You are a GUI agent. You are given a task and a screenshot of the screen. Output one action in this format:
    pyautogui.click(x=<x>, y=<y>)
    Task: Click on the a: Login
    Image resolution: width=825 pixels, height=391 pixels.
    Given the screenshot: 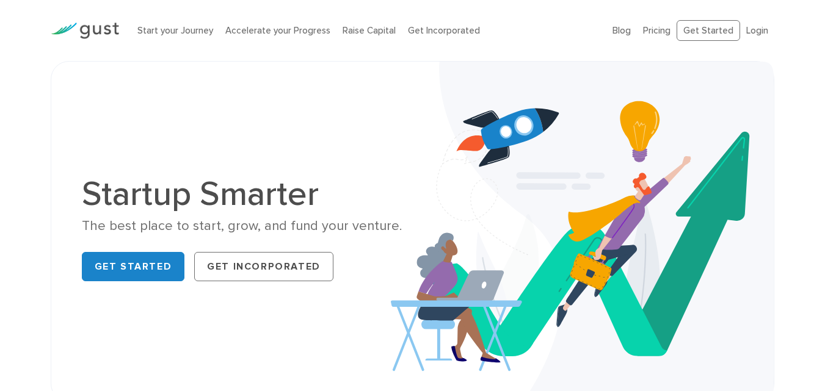 What is the action you would take?
    pyautogui.click(x=757, y=31)
    